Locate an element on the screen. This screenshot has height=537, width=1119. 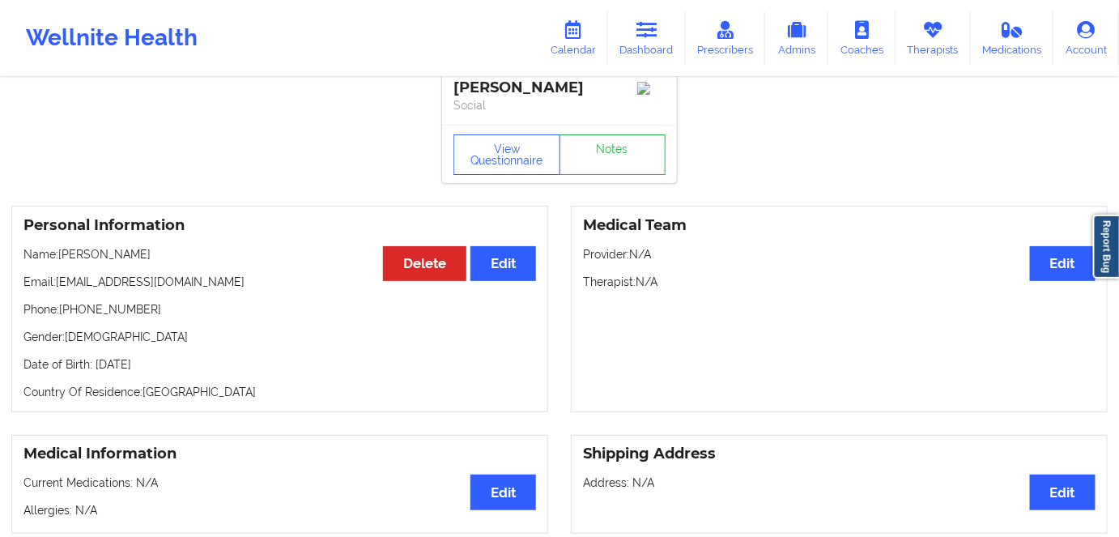
p: Therapist: N/A is located at coordinates (839, 282).